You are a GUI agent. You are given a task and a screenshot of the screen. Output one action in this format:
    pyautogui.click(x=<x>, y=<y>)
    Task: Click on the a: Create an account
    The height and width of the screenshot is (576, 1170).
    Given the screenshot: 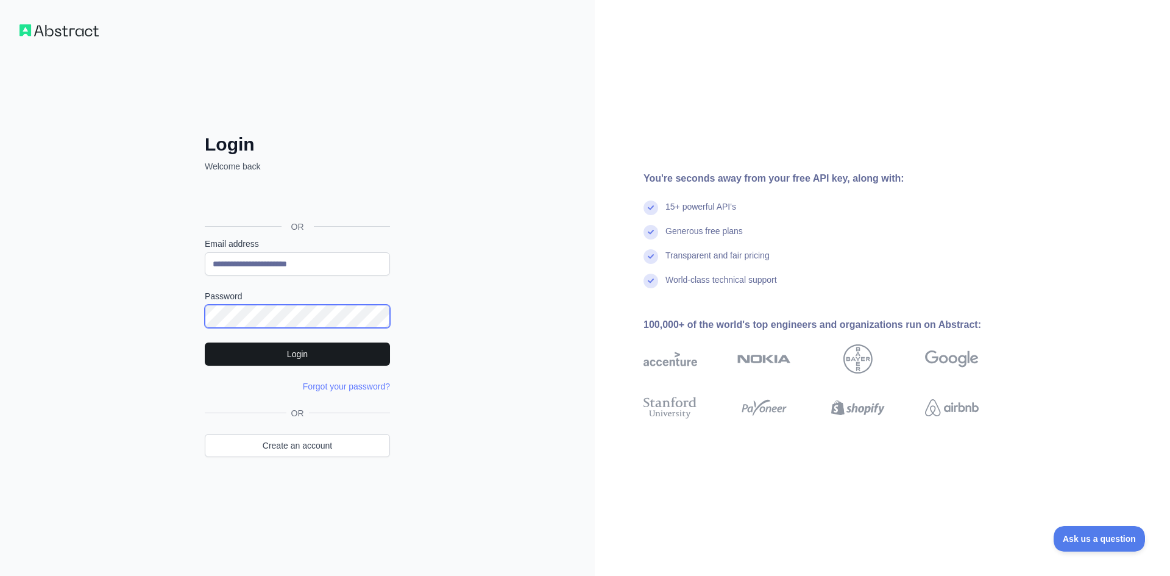 What is the action you would take?
    pyautogui.click(x=297, y=445)
    